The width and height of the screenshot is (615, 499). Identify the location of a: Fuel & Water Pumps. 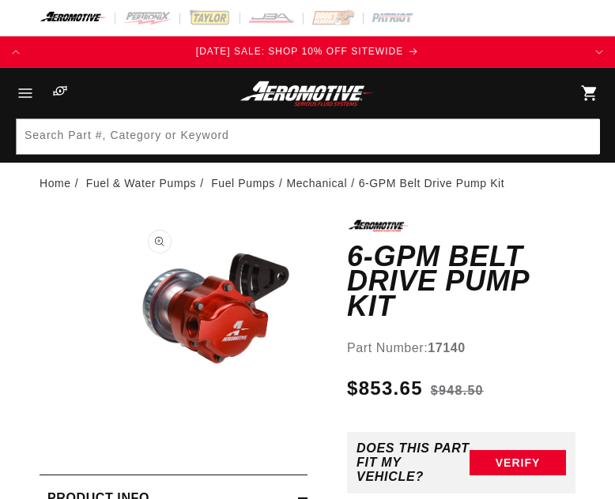
(141, 183).